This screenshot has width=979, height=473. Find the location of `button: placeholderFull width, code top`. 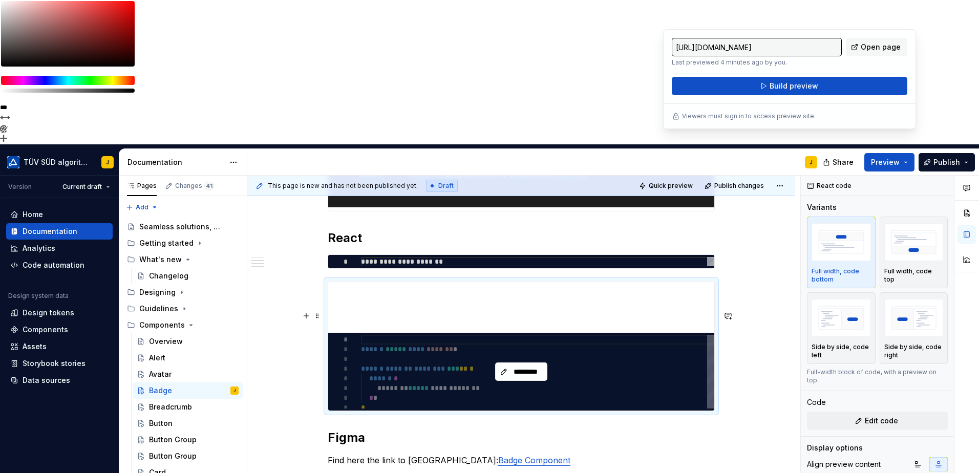

button: placeholderFull width, code top is located at coordinates (914, 252).